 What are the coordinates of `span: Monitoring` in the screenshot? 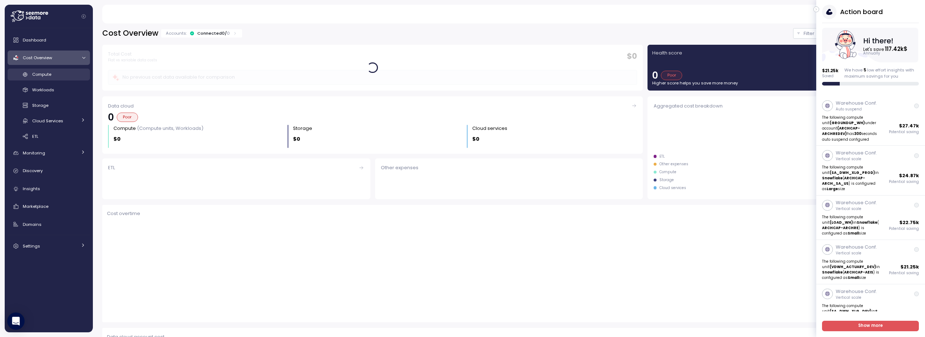 It's located at (34, 153).